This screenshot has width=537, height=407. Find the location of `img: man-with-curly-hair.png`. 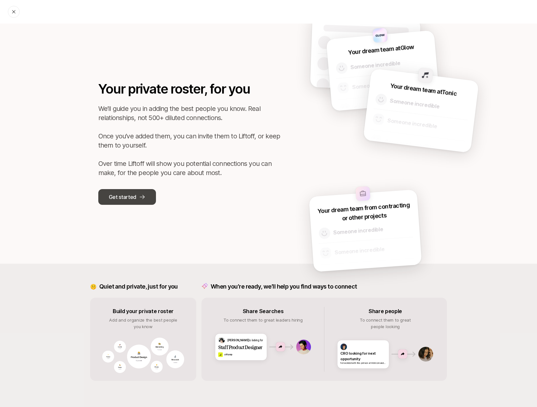

img: man-with-curly-hair.png is located at coordinates (343, 347).